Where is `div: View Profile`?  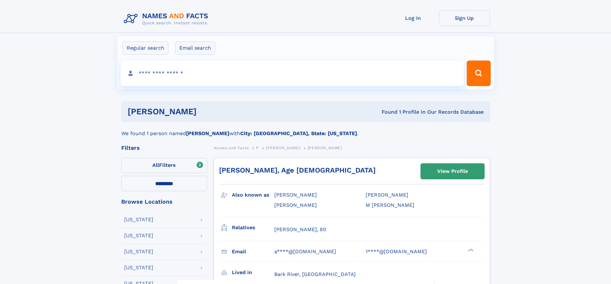
div: View Profile is located at coordinates (452, 172).